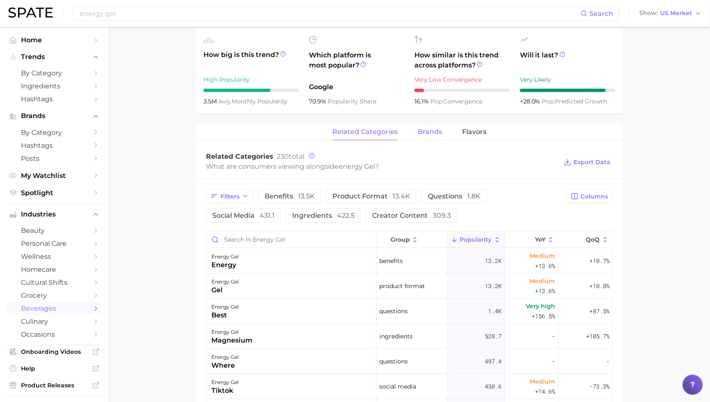 The width and height of the screenshot is (710, 402). I want to click on div: 1 / 10, so click(462, 90).